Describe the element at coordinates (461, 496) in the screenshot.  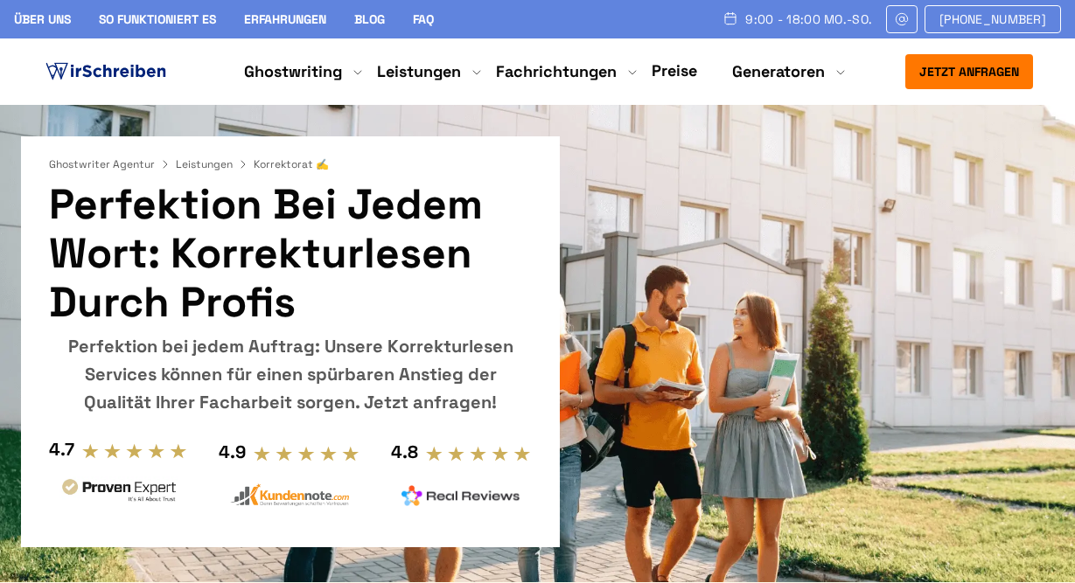
I see `img: realreviews` at that location.